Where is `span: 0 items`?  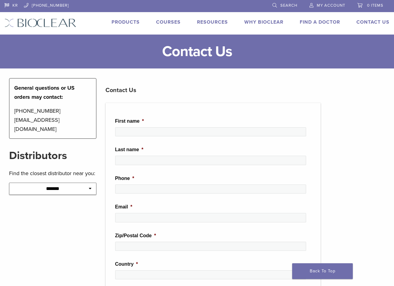
span: 0 items is located at coordinates (375, 5).